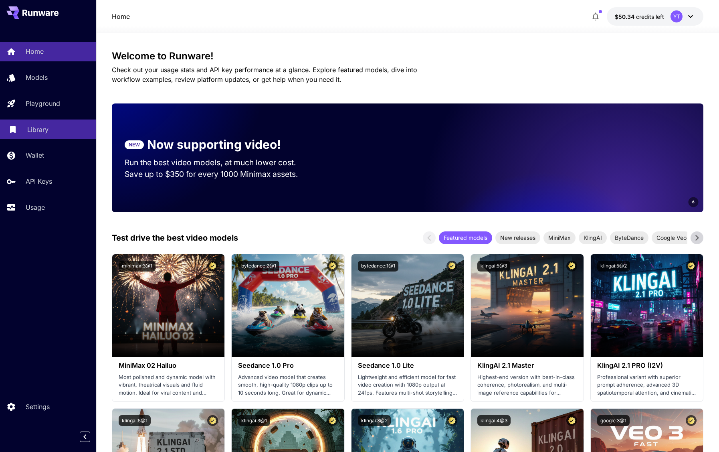 This screenshot has height=452, width=719. I want to click on h3: KlingAI 2.1 PRO (I2V), so click(647, 365).